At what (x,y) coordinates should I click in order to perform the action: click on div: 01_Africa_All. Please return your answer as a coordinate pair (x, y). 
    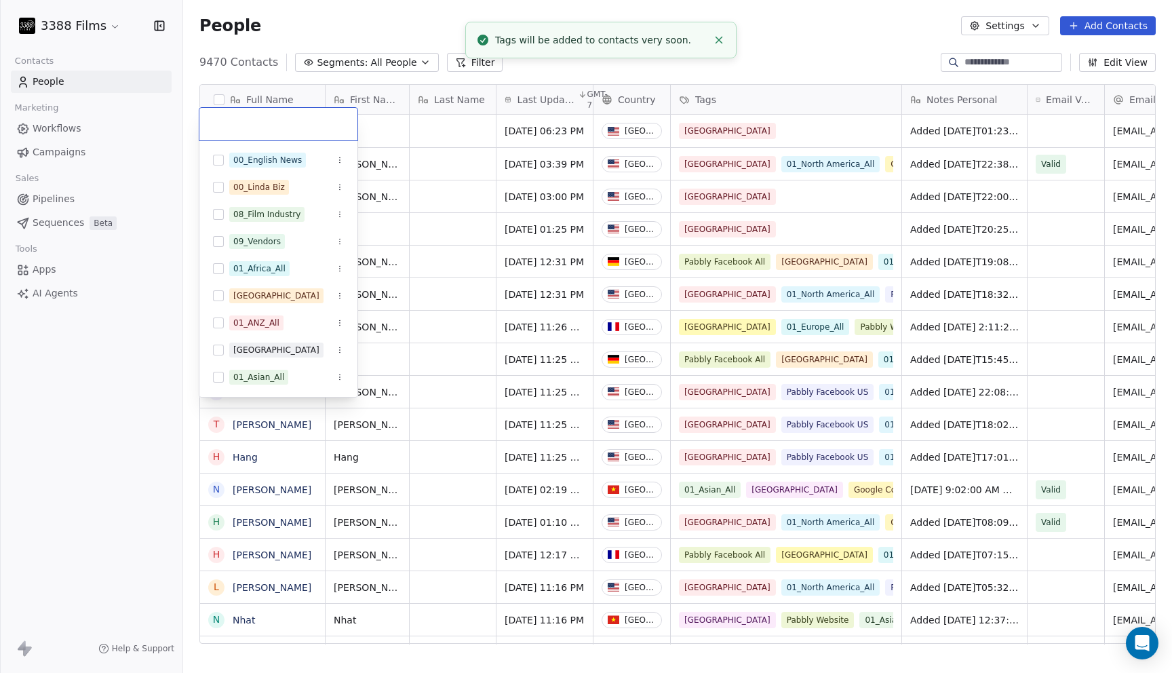
    Looking at the image, I should click on (259, 269).